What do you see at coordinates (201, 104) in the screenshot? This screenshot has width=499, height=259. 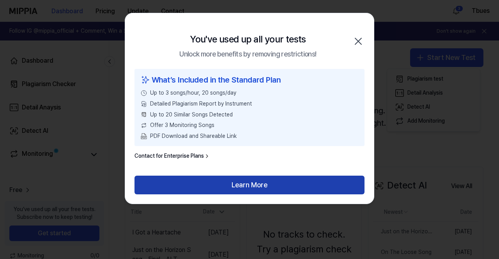 I see `span: Detailed Plagiarism Report by Instrument` at bounding box center [201, 104].